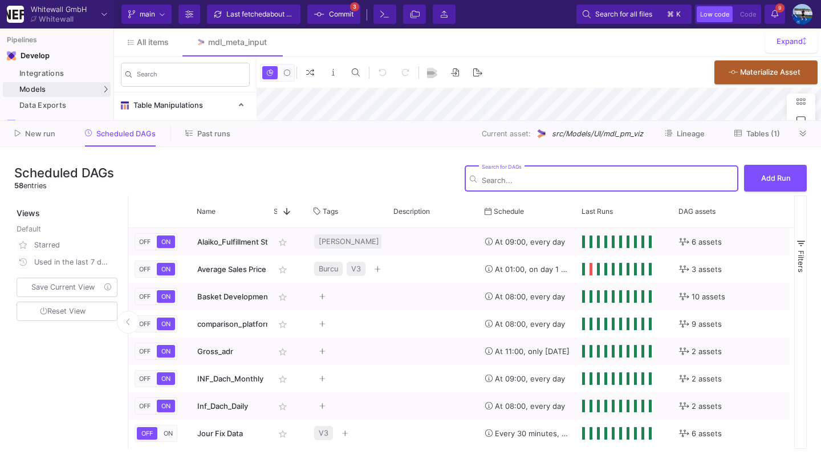  Describe the element at coordinates (147, 14) in the screenshot. I see `span: main` at that location.